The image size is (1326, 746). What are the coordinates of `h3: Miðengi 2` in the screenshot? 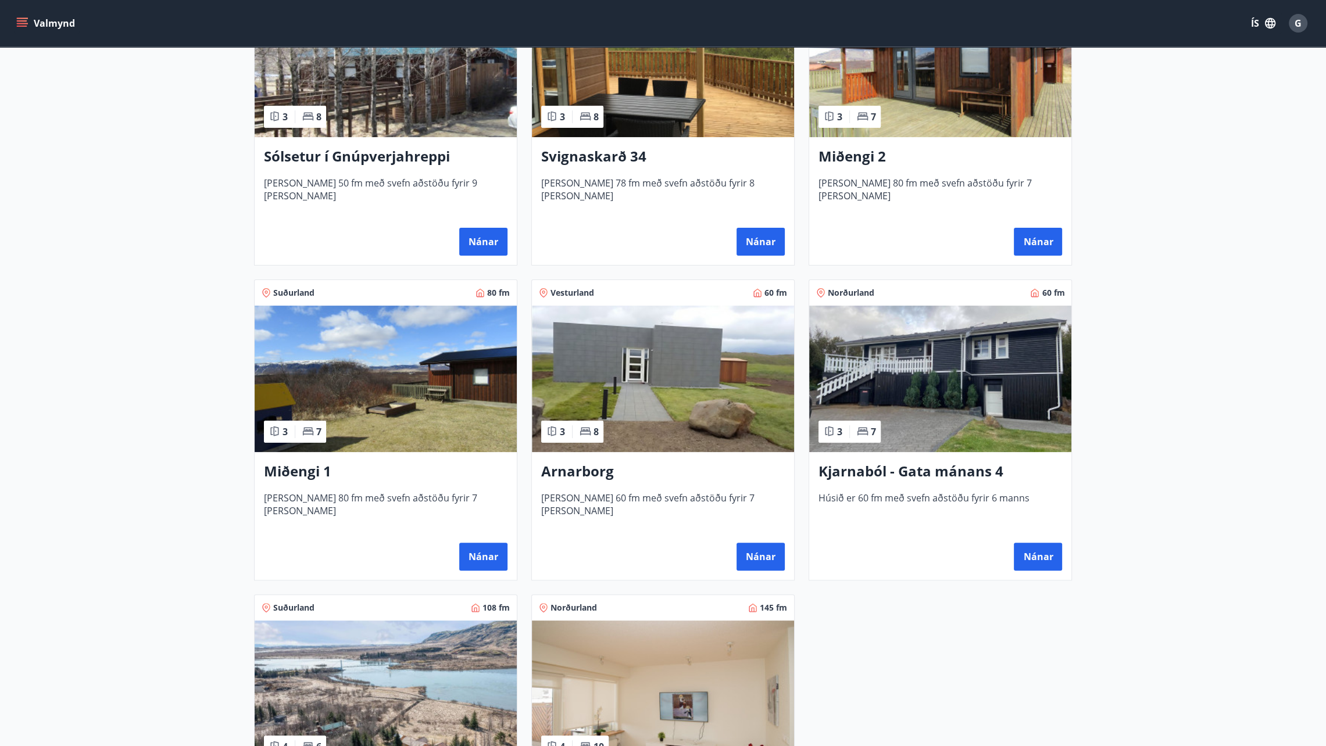 It's located at (940, 157).